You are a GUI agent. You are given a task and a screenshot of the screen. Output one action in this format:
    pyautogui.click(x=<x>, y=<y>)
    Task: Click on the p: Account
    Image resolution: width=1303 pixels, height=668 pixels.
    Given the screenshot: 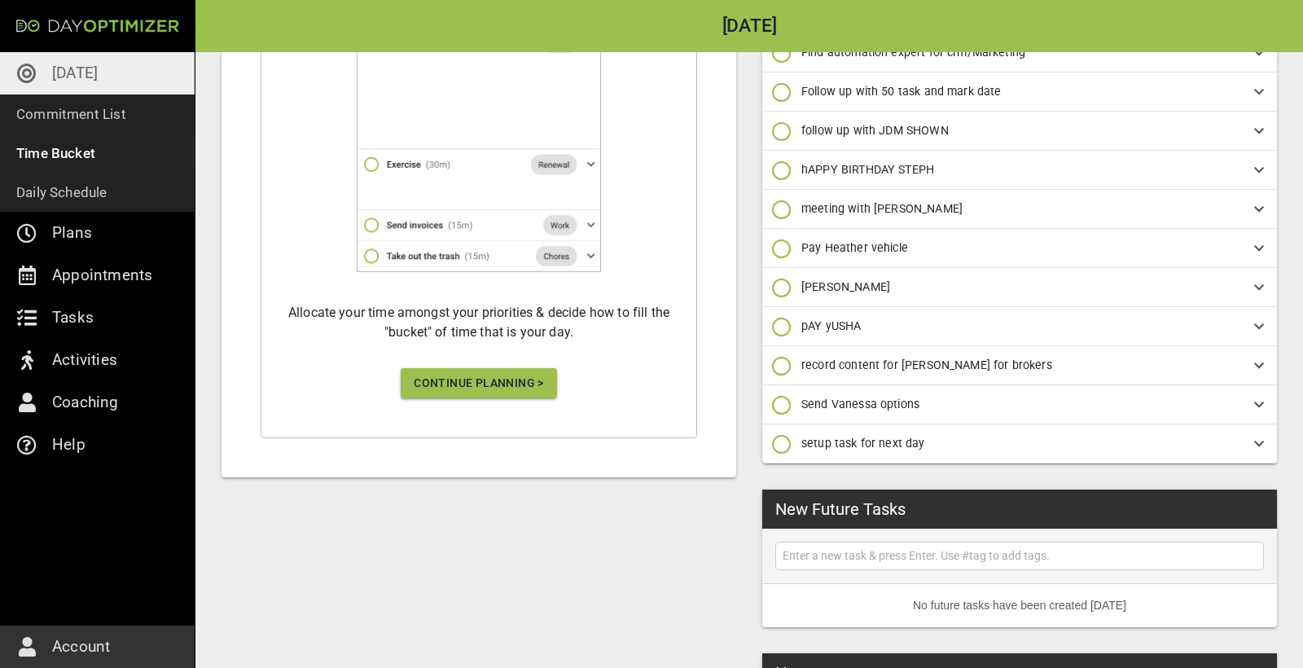 What is the action you would take?
    pyautogui.click(x=81, y=646)
    